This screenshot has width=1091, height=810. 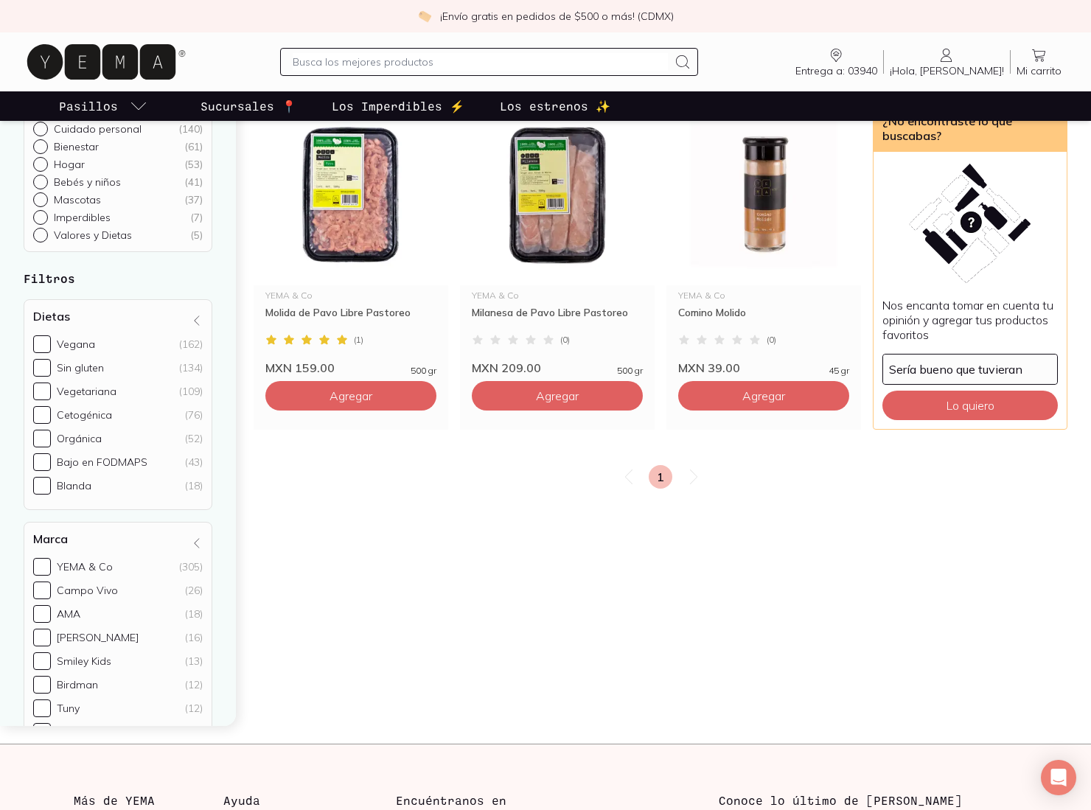 I want to click on a: 34177 molida pavo libre pastoreo yema copiaYEMA & CoMolida de Pavo Libre Pastoreo(1)MXN 159.00500 gr, so click(x=351, y=240).